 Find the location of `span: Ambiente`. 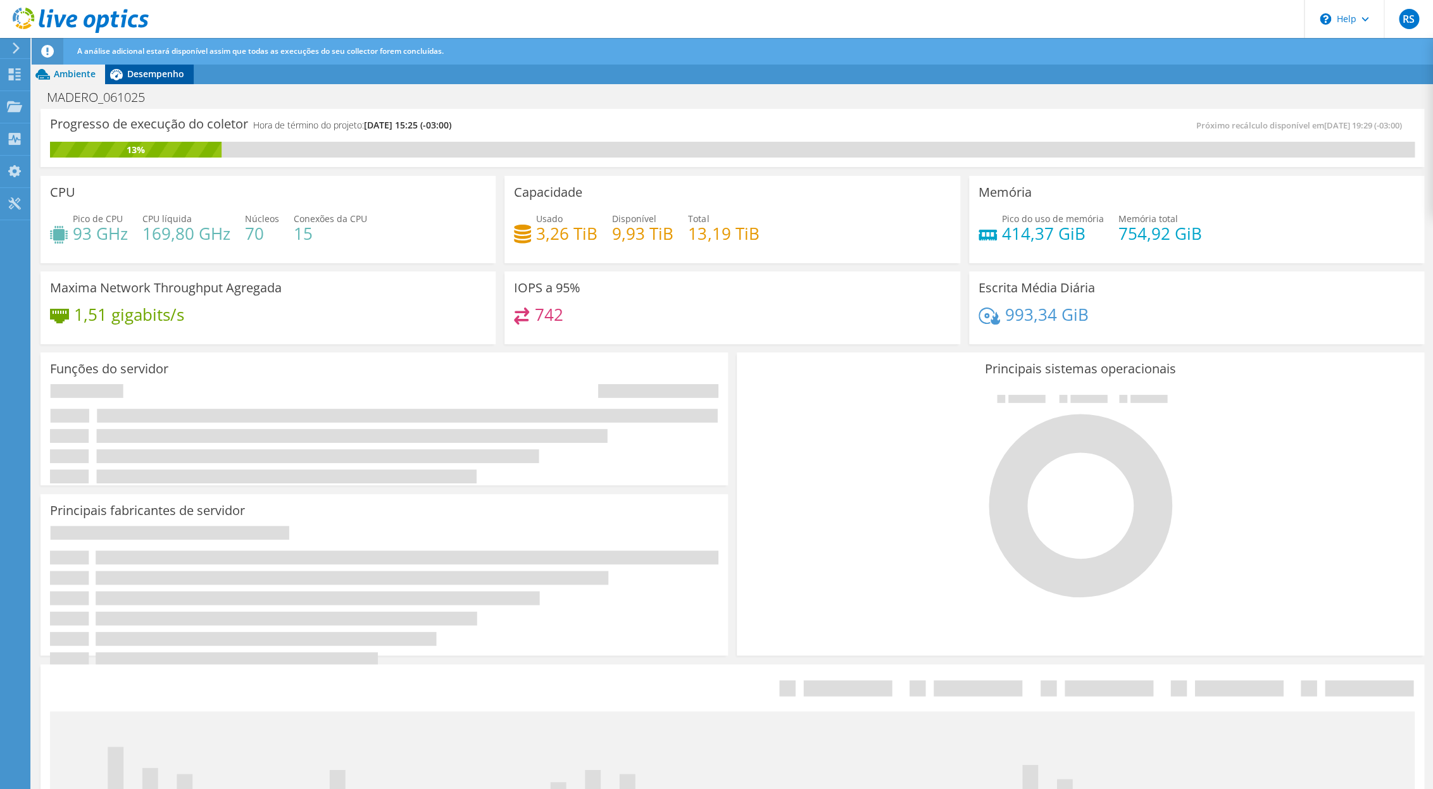

span: Ambiente is located at coordinates (75, 73).